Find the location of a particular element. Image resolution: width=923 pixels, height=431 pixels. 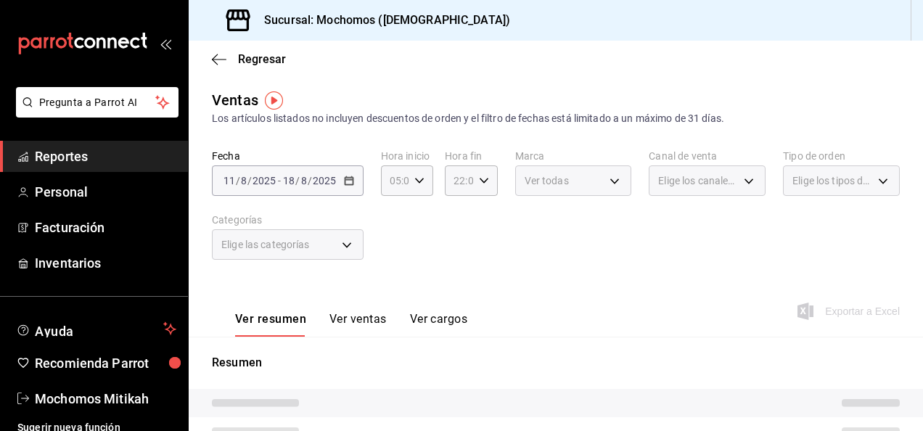

button: Tooltip marker is located at coordinates (273, 100).